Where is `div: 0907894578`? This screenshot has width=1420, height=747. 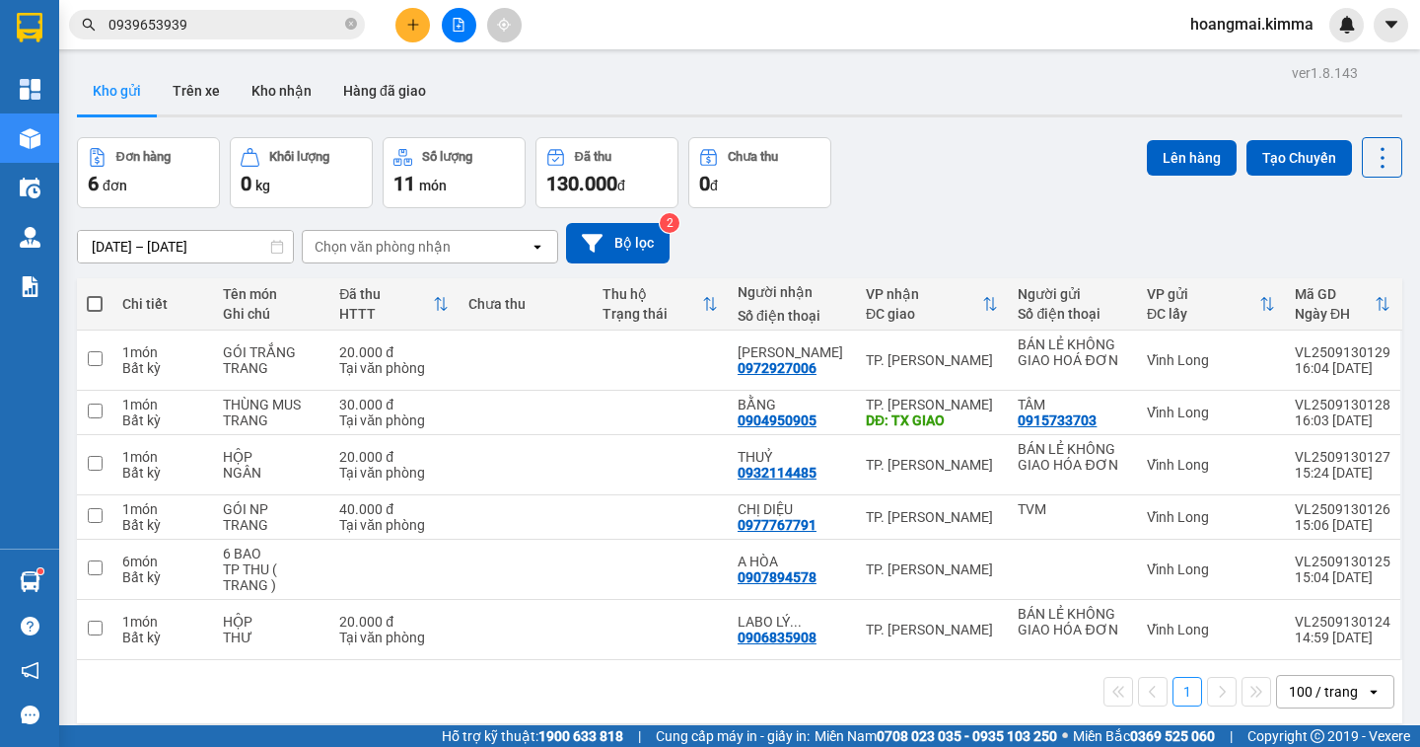 div: 0907894578 is located at coordinates (777, 577).